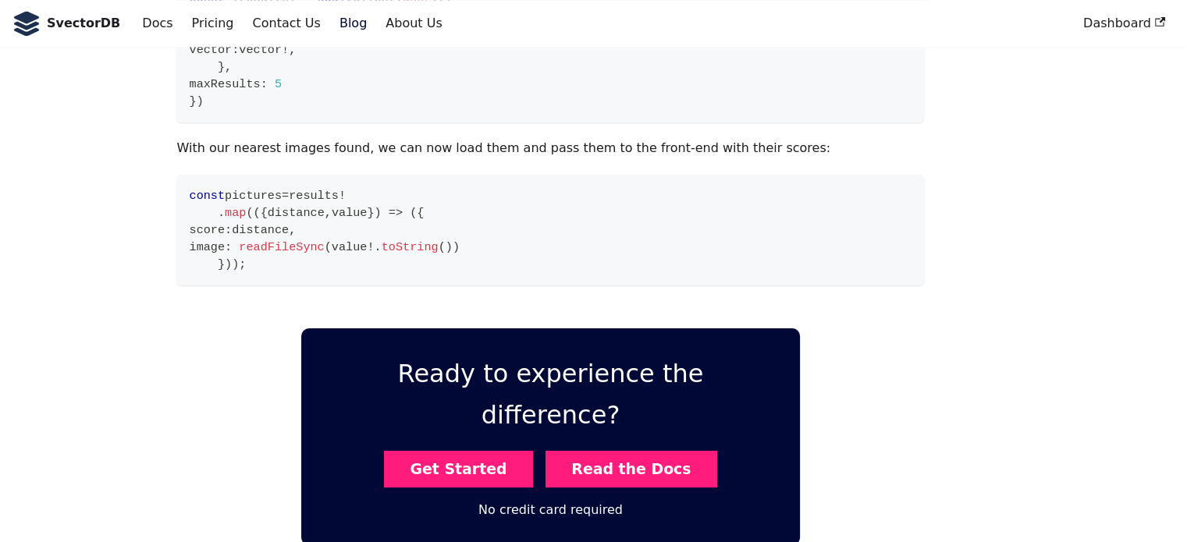 This screenshot has width=1187, height=542. Describe the element at coordinates (207, 196) in the screenshot. I see `span: const` at that location.